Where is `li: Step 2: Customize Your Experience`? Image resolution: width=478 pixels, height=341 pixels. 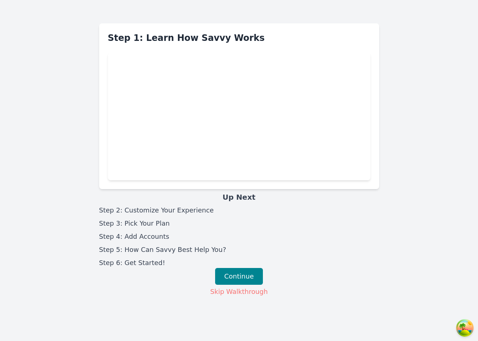
li: Step 2: Customize Your Experience is located at coordinates (239, 210).